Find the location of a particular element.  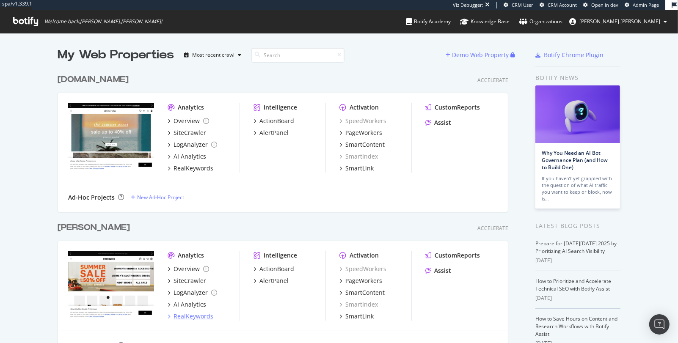

img: Why You Need an AI Bot Governance Plan (and How to Build One) is located at coordinates (577, 114).